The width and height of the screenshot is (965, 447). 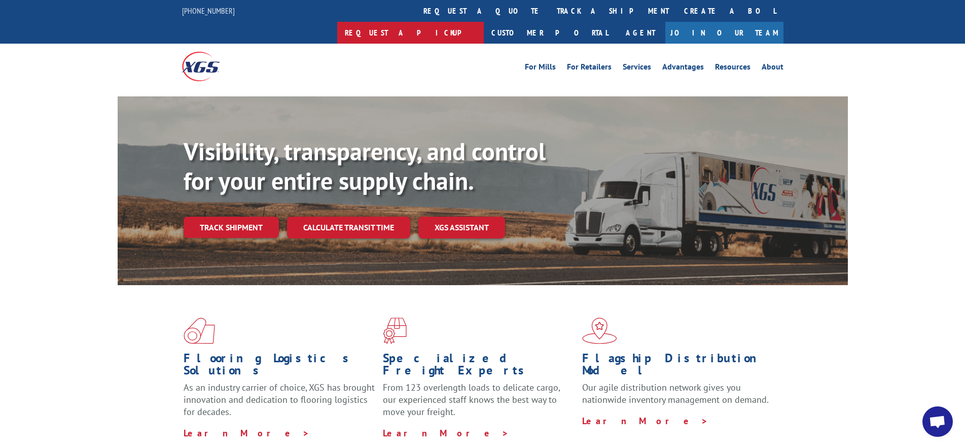 I want to click on h1: Flooring Logistics Solutions, so click(x=279, y=367).